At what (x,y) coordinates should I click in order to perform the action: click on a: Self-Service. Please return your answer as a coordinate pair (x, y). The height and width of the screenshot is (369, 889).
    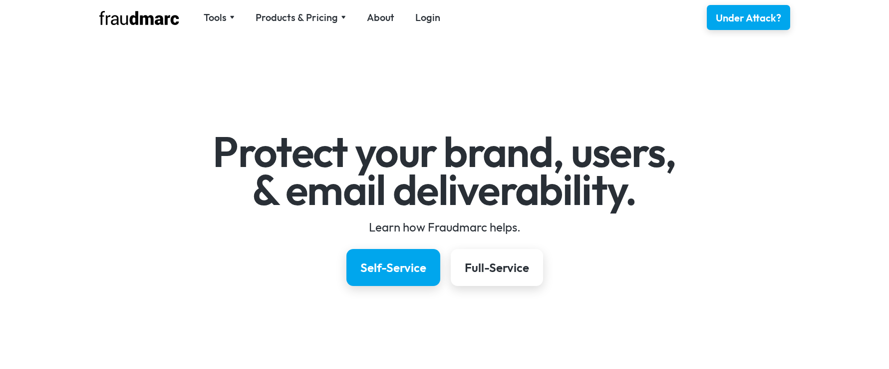
    Looking at the image, I should click on (394, 267).